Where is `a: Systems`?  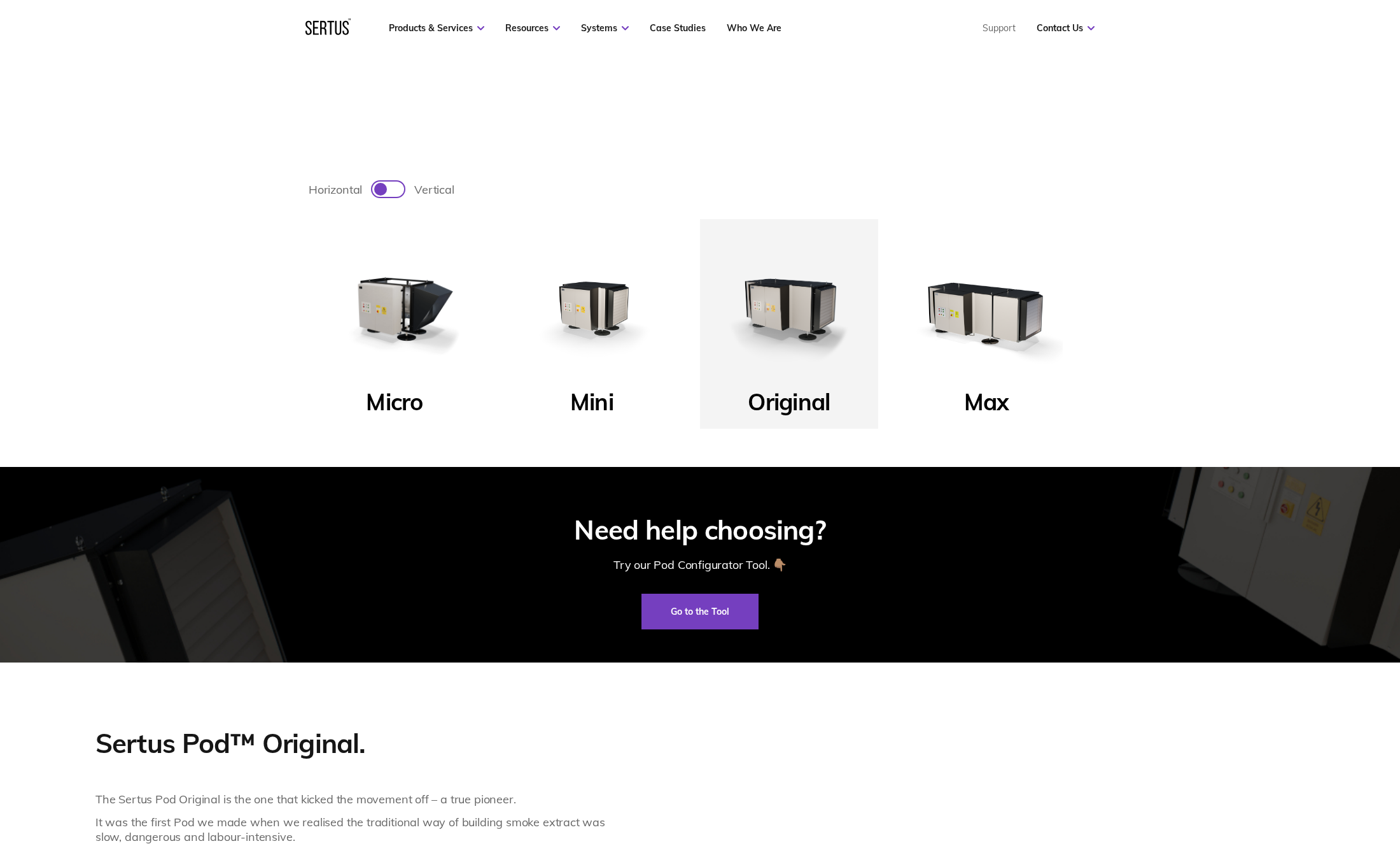
a: Systems is located at coordinates (605, 28).